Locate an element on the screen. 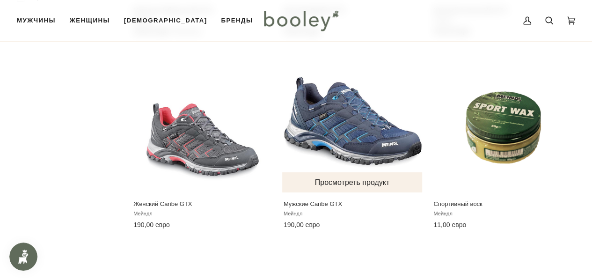 Image resolution: width=592 pixels, height=280 pixels. a: Женский Caribe GTX is located at coordinates (202, 142).